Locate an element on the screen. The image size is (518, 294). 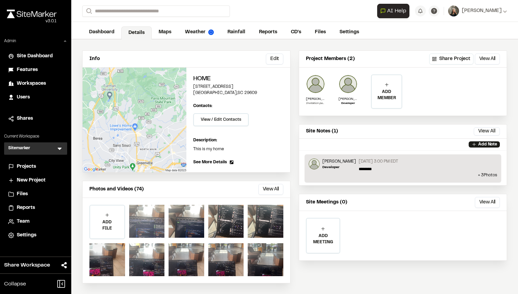
h2: Home is located at coordinates (238, 79).